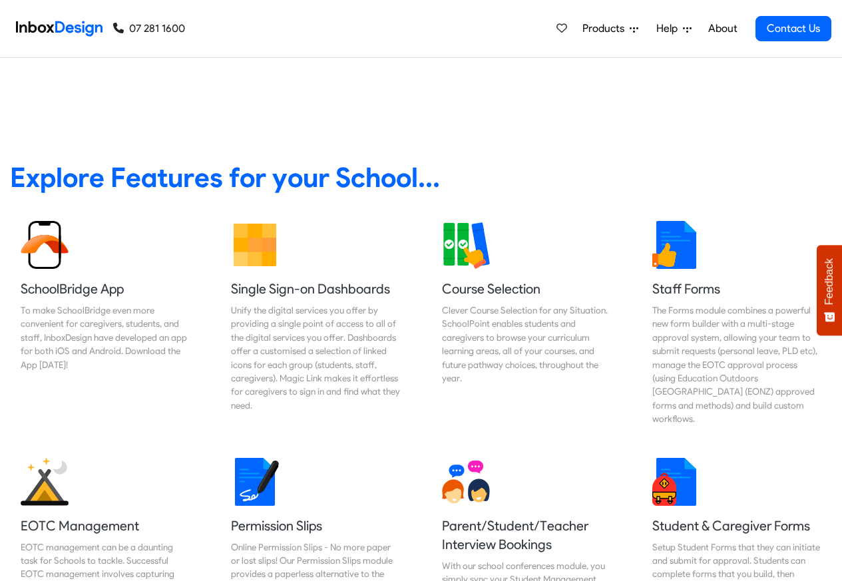  I want to click on div: The Forms module combines a powerful new form builder with a multi-stage approval system, allowin..., so click(737, 365).